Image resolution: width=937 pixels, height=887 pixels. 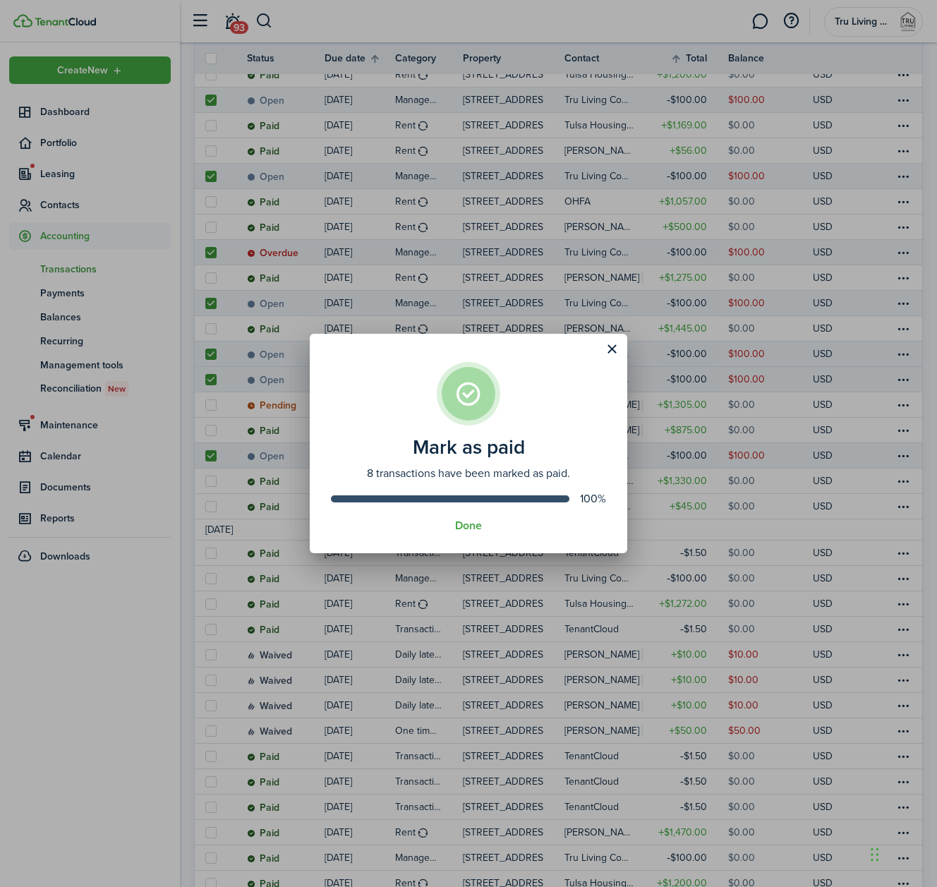 I want to click on button: Close modal, so click(x=612, y=349).